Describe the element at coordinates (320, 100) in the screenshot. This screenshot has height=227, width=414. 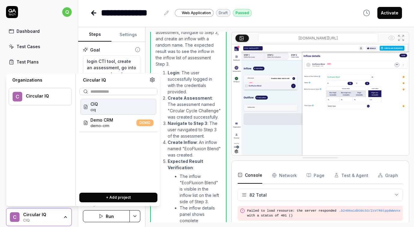
I see `img: Screenshot` at that location.